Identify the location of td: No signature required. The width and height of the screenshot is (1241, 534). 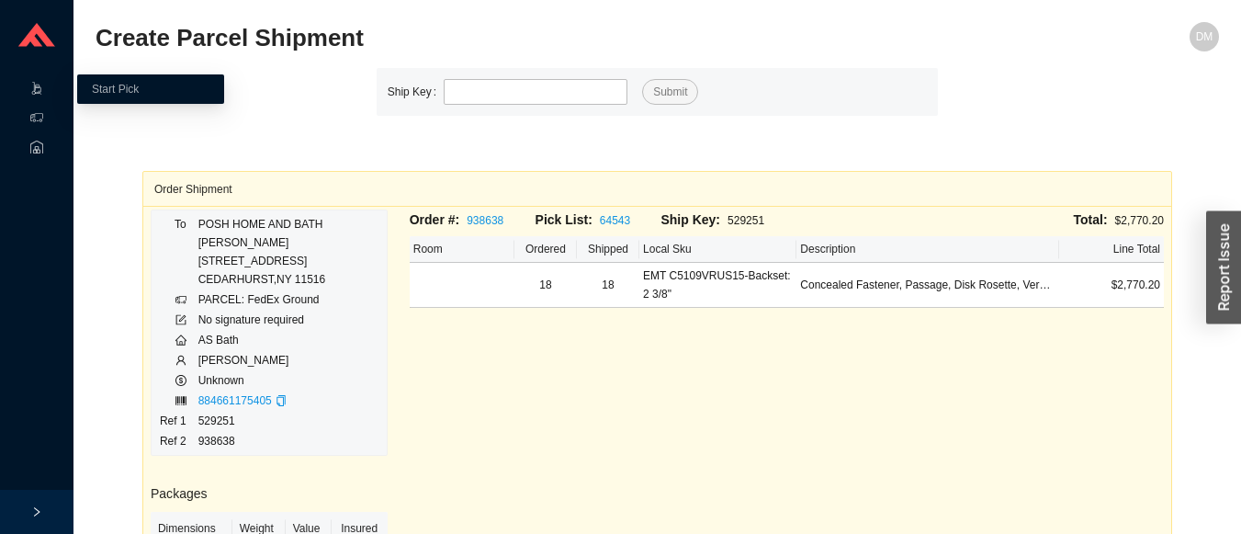
(262, 320).